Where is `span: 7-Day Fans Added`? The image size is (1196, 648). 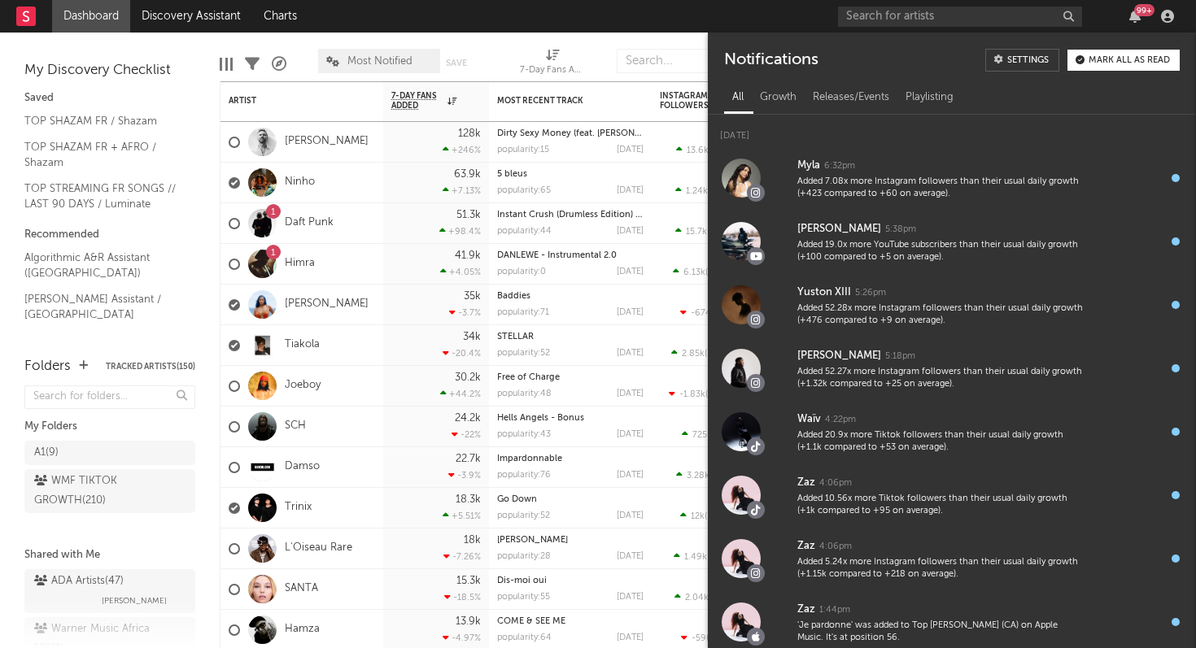
span: 7-Day Fans Added is located at coordinates (417, 101).